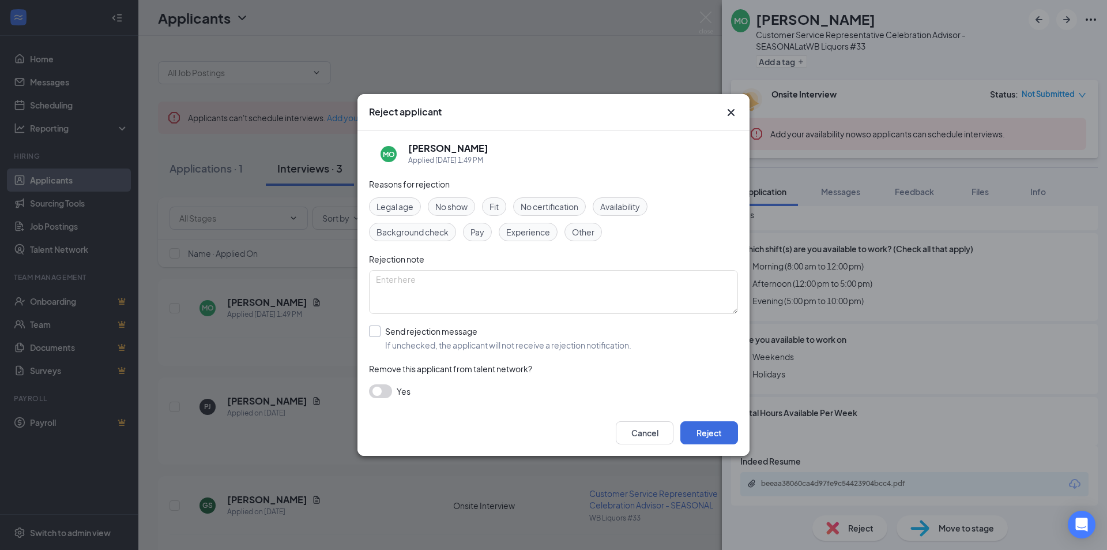 Image resolution: width=1107 pixels, height=550 pixels. What do you see at coordinates (620, 206) in the screenshot?
I see `span: Availability` at bounding box center [620, 206].